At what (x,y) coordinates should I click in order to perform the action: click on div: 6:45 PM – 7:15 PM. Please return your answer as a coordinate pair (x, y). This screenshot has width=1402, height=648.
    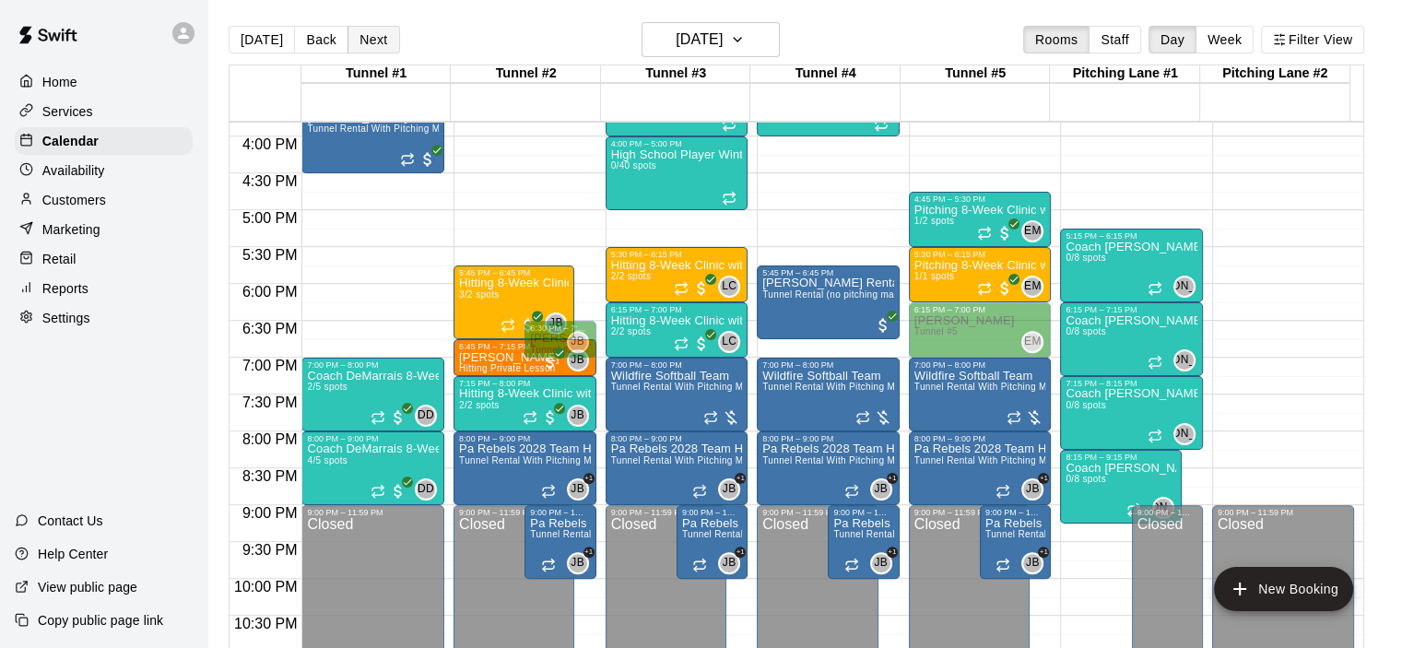
    Looking at the image, I should click on (524, 347).